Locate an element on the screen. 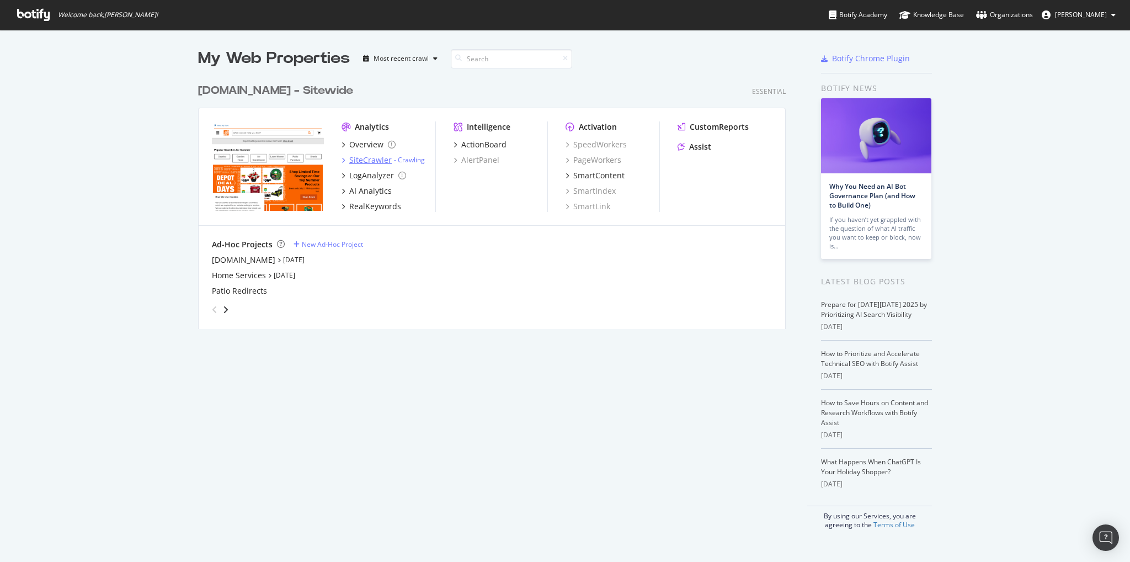 The height and width of the screenshot is (562, 1130). a: Botify Chrome Plugin is located at coordinates (865, 58).